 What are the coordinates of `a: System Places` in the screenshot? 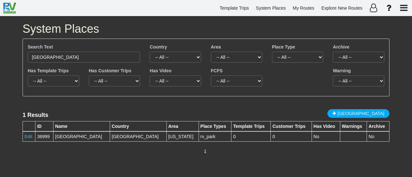 It's located at (271, 8).